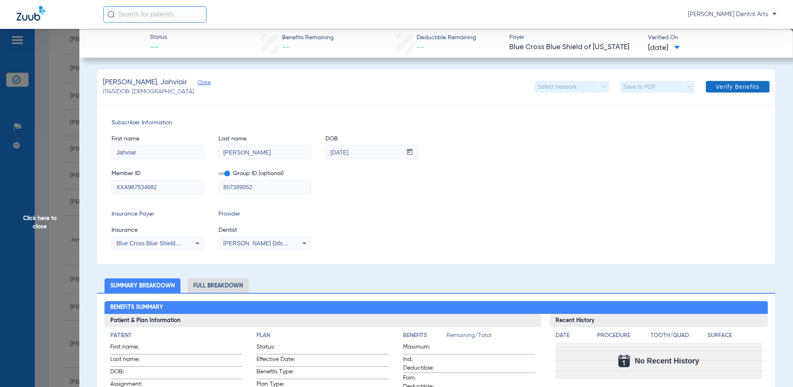  Describe the element at coordinates (158, 37) in the screenshot. I see `span: Status` at that location.